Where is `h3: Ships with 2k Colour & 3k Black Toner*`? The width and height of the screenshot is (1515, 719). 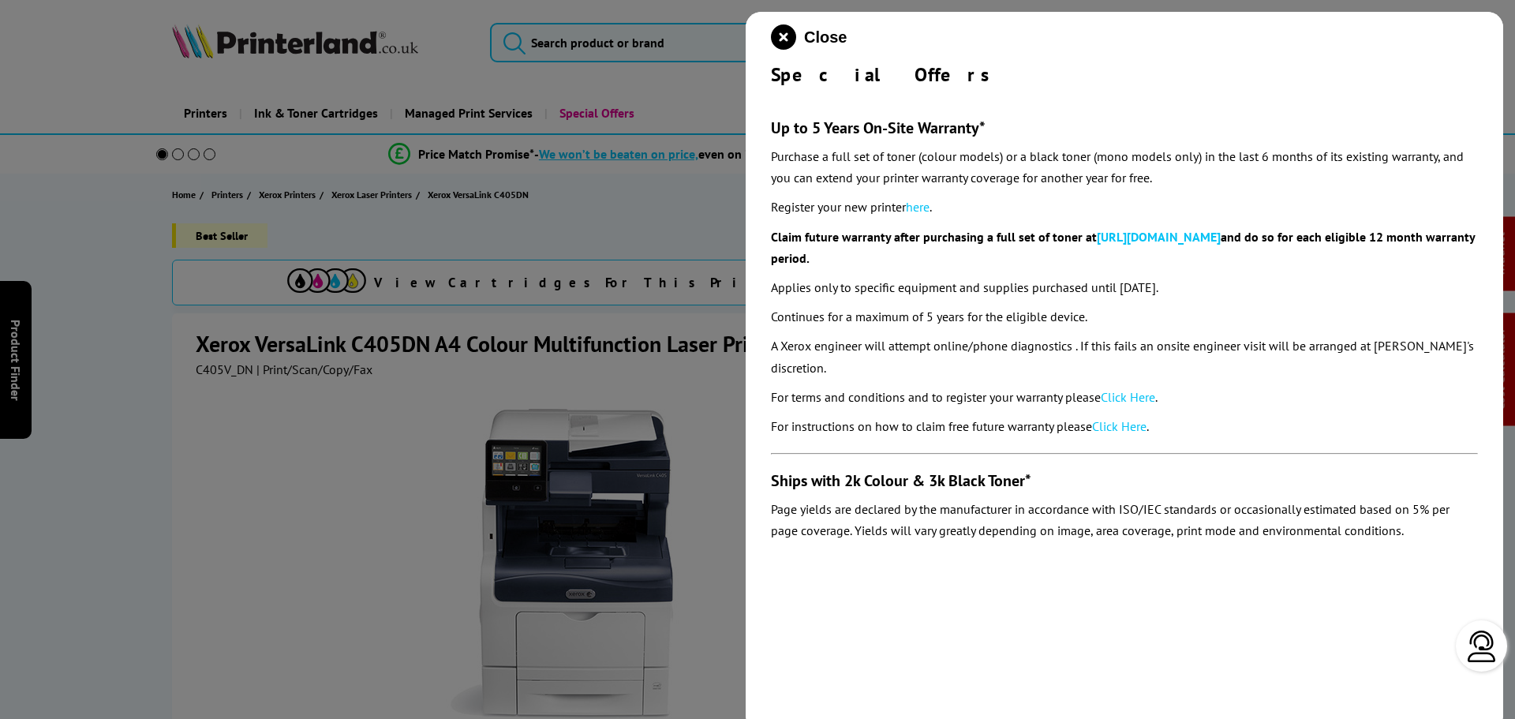 h3: Ships with 2k Colour & 3k Black Toner* is located at coordinates (1125, 481).